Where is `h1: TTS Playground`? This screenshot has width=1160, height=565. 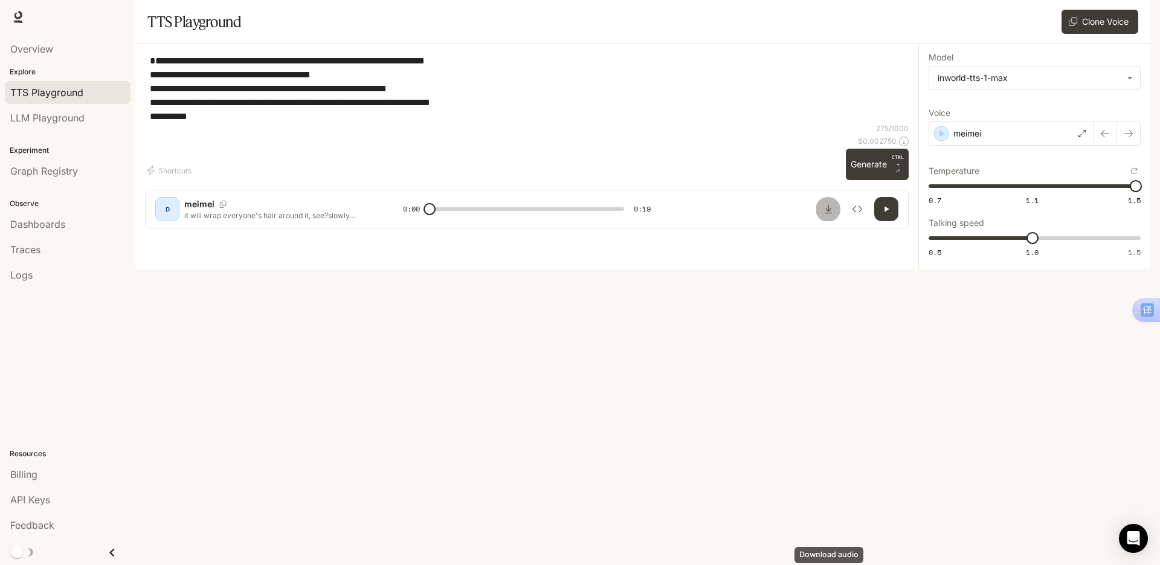
h1: TTS Playground is located at coordinates (194, 22).